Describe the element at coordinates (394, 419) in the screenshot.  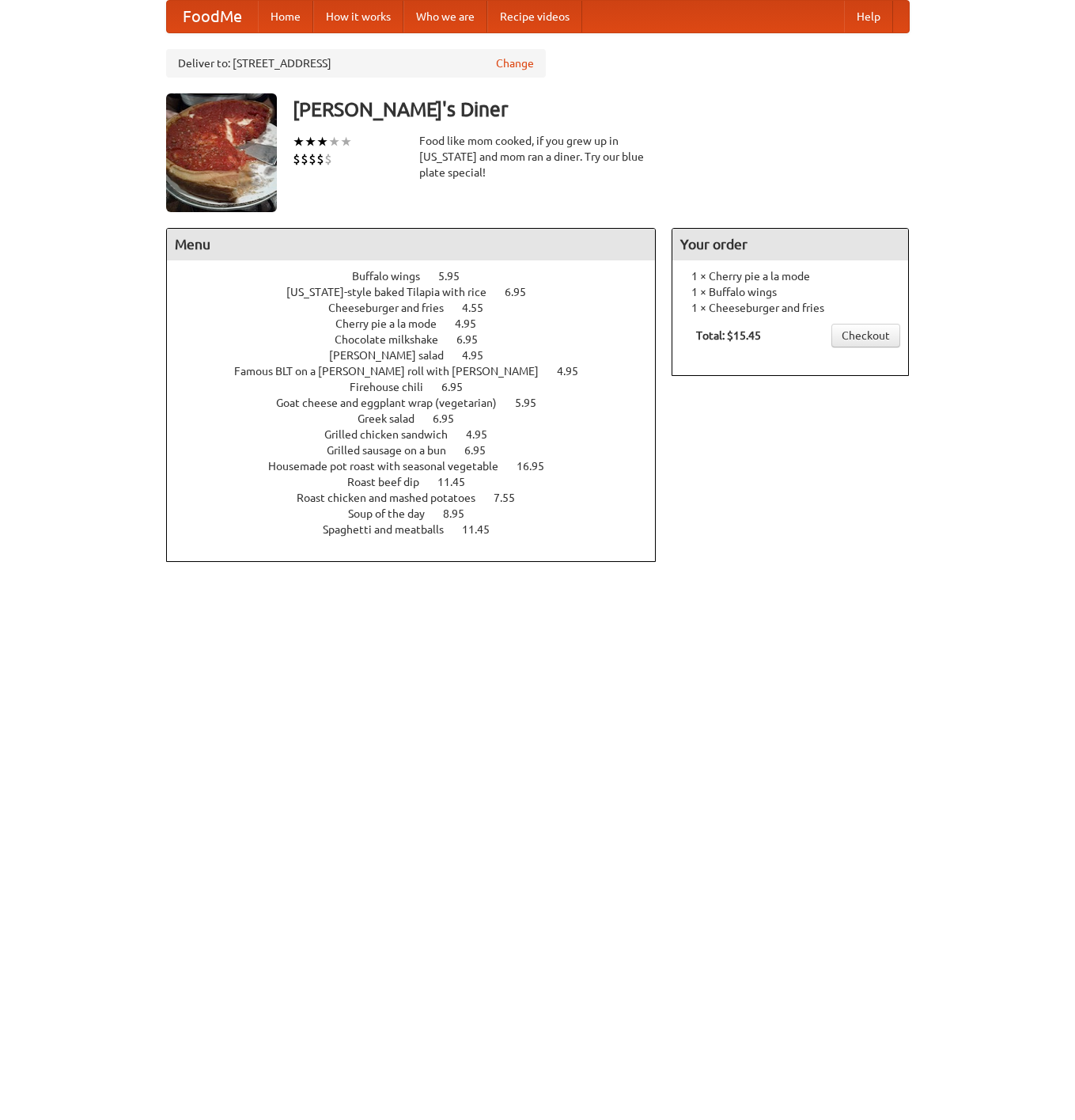
I see `span: Greek salad` at that location.